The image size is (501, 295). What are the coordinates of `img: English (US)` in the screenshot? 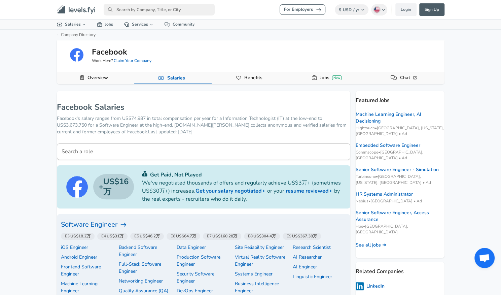 It's located at (377, 10).